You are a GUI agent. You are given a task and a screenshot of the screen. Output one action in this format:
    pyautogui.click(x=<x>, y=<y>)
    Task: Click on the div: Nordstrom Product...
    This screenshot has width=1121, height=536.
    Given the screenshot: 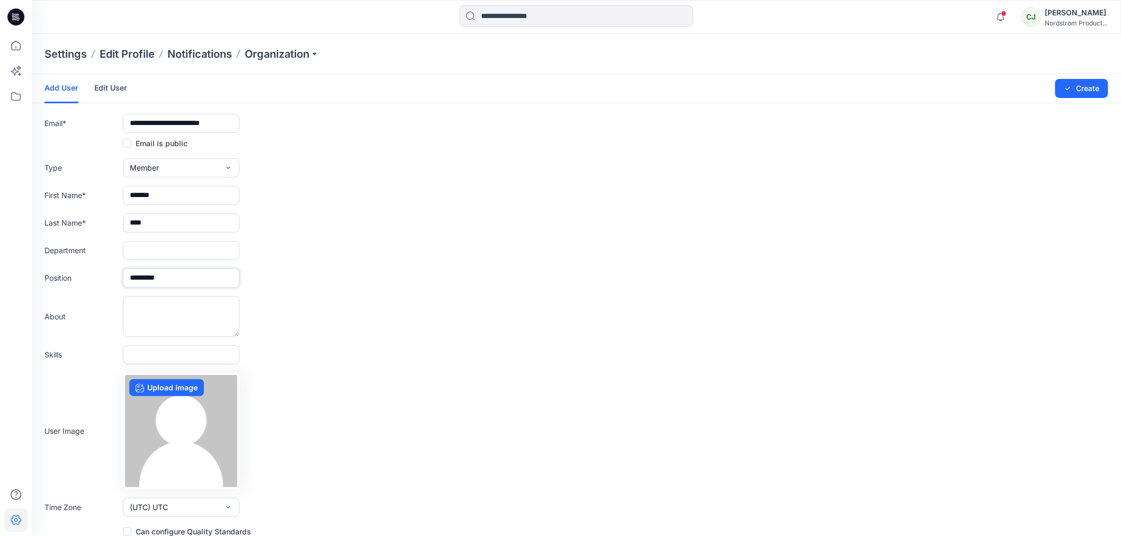 What is the action you would take?
    pyautogui.click(x=1077, y=23)
    